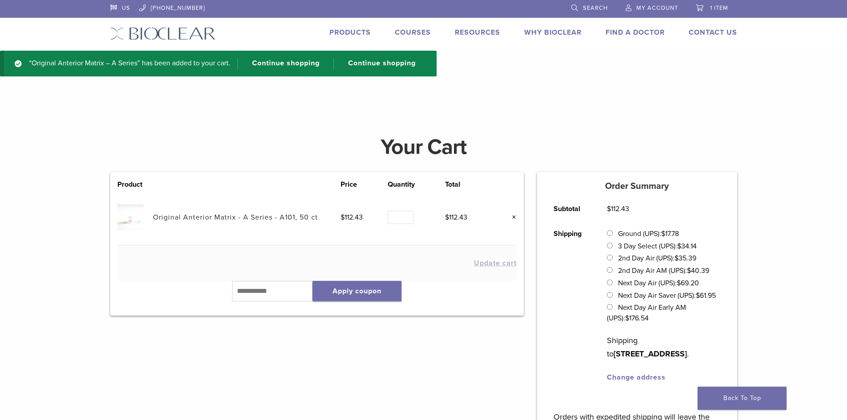 The image size is (847, 420). Describe the element at coordinates (357, 291) in the screenshot. I see `button: Apply coupon` at that location.